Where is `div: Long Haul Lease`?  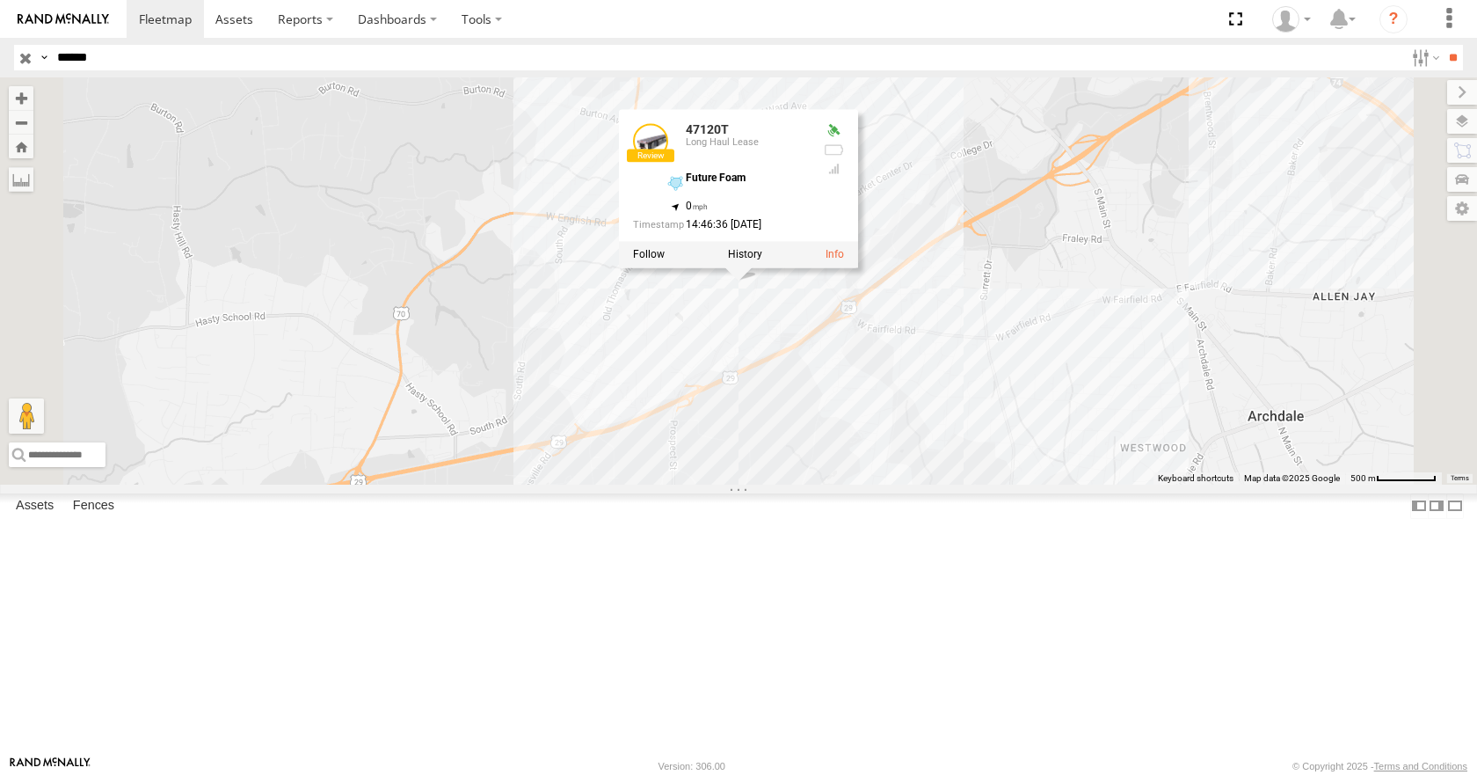 div: Long Haul Lease is located at coordinates (747, 143).